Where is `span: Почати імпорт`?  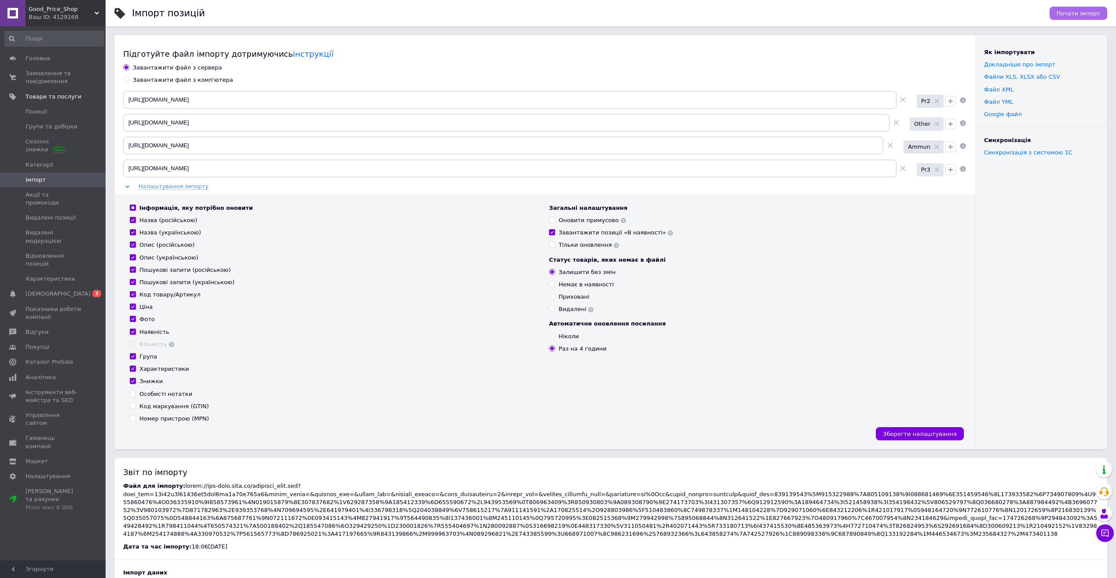 span: Почати імпорт is located at coordinates (1079, 13).